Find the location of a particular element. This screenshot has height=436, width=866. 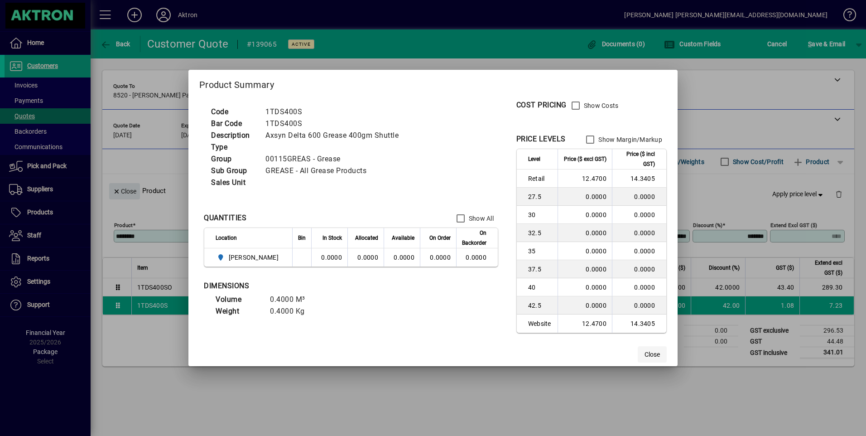

div: COST PRICING is located at coordinates (542, 105).